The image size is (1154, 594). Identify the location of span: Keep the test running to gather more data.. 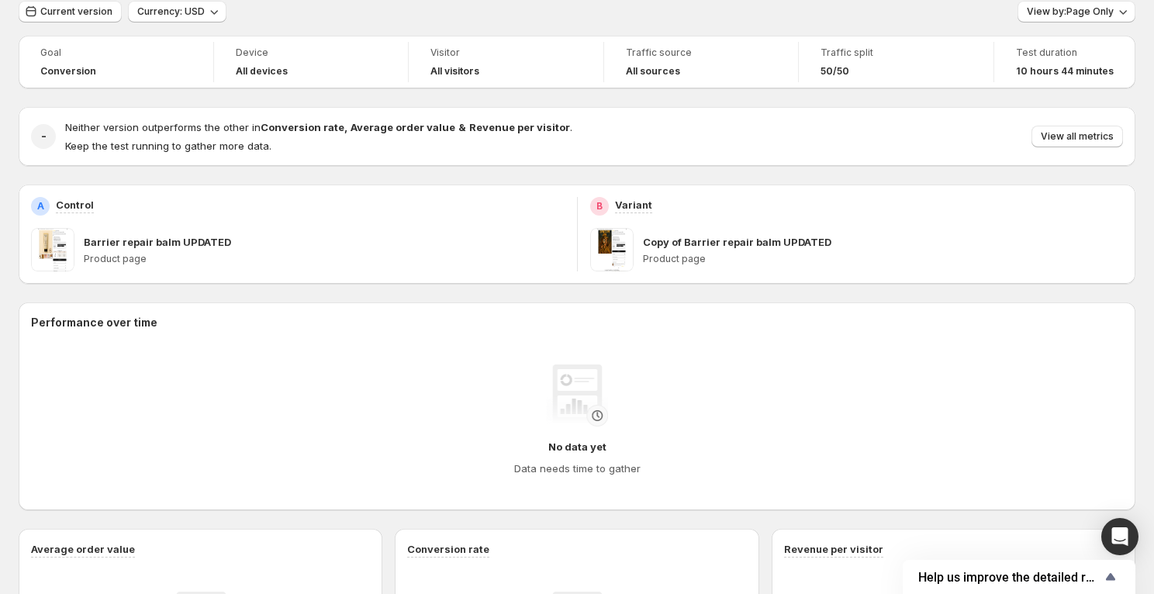
(168, 146).